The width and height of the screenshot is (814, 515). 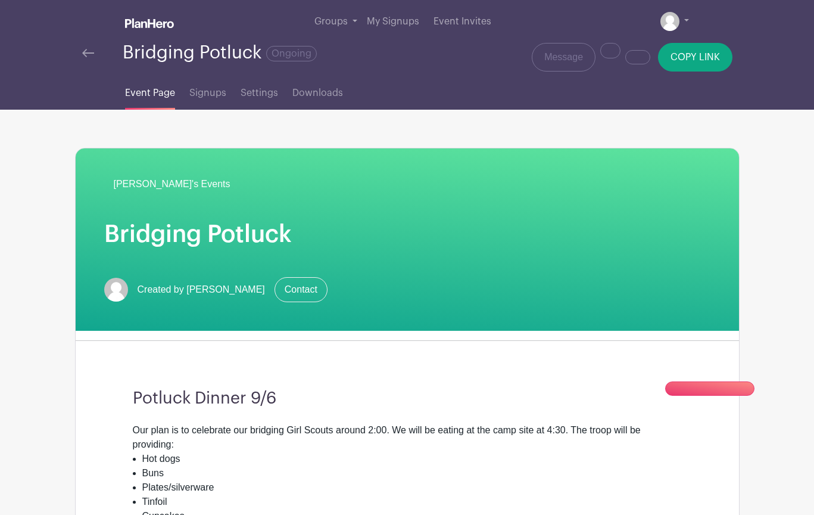 I want to click on button: COPY LINK, so click(x=695, y=57).